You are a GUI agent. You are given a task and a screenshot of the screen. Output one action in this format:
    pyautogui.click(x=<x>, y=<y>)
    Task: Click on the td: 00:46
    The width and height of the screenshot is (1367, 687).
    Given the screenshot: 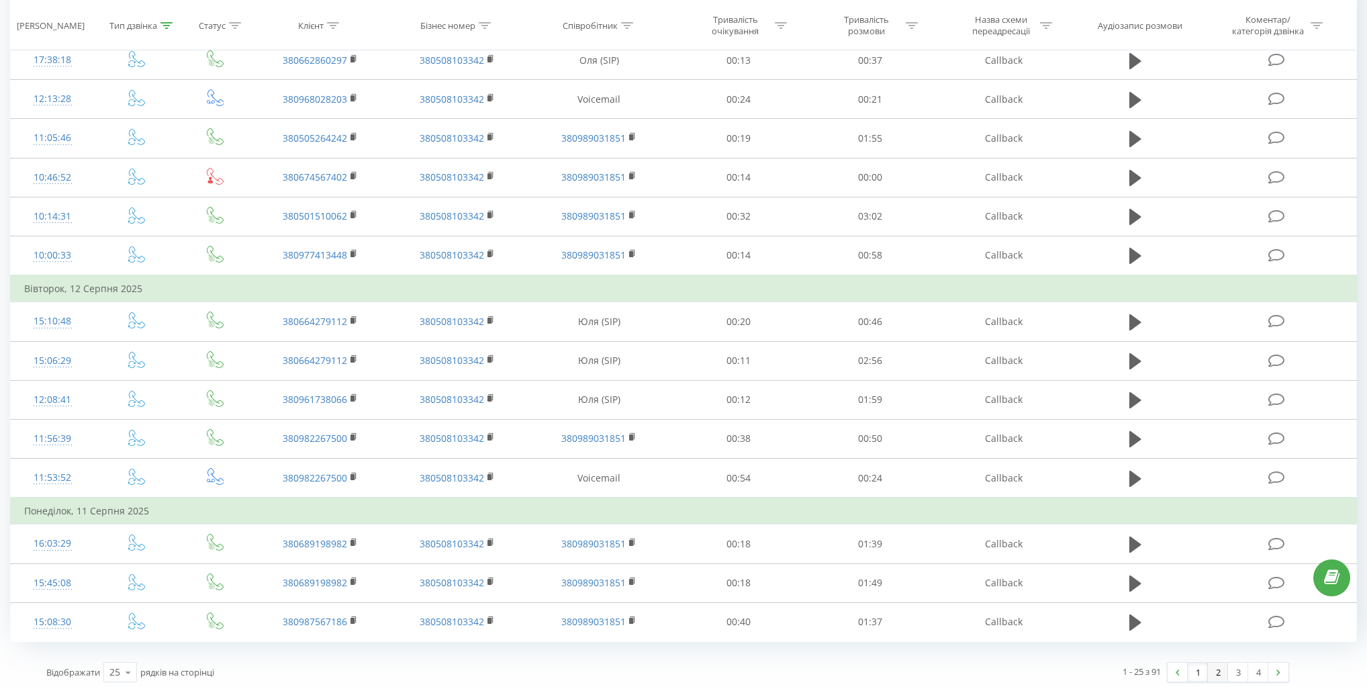 What is the action you would take?
    pyautogui.click(x=870, y=322)
    